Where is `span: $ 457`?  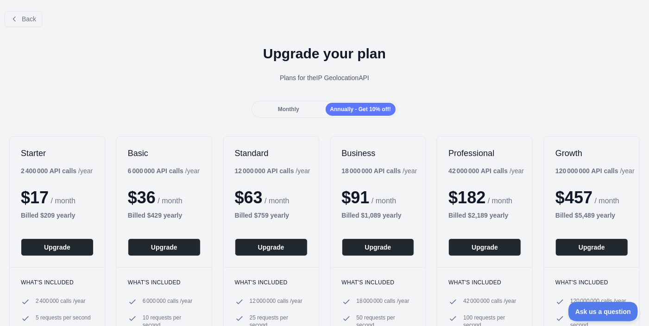
span: $ 457 is located at coordinates (574, 197).